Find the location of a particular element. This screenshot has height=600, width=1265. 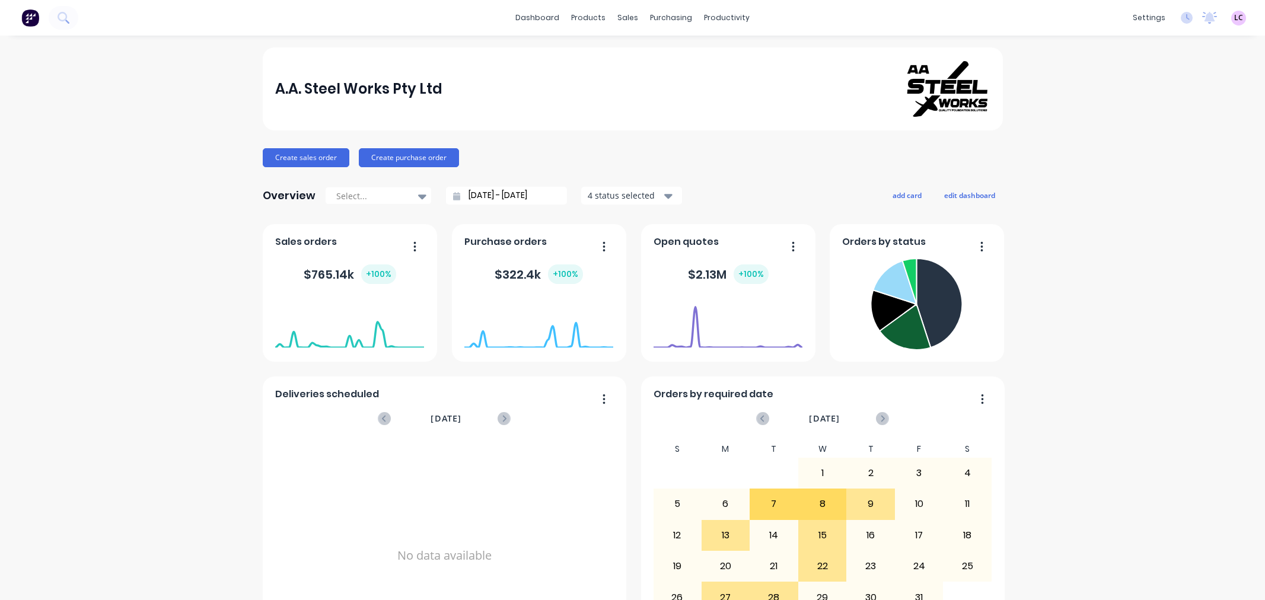

span: Orders by status is located at coordinates (884, 242).